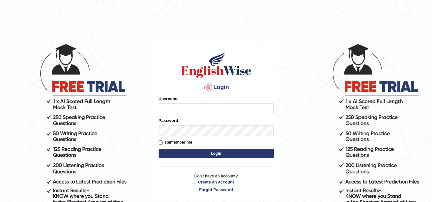  Describe the element at coordinates (216, 65) in the screenshot. I see `img: Logo of English Wise sign in for intelligent practice with AI` at that location.